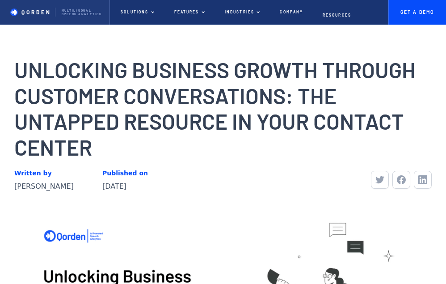  Describe the element at coordinates (239, 12) in the screenshot. I see `p: Industries` at that location.